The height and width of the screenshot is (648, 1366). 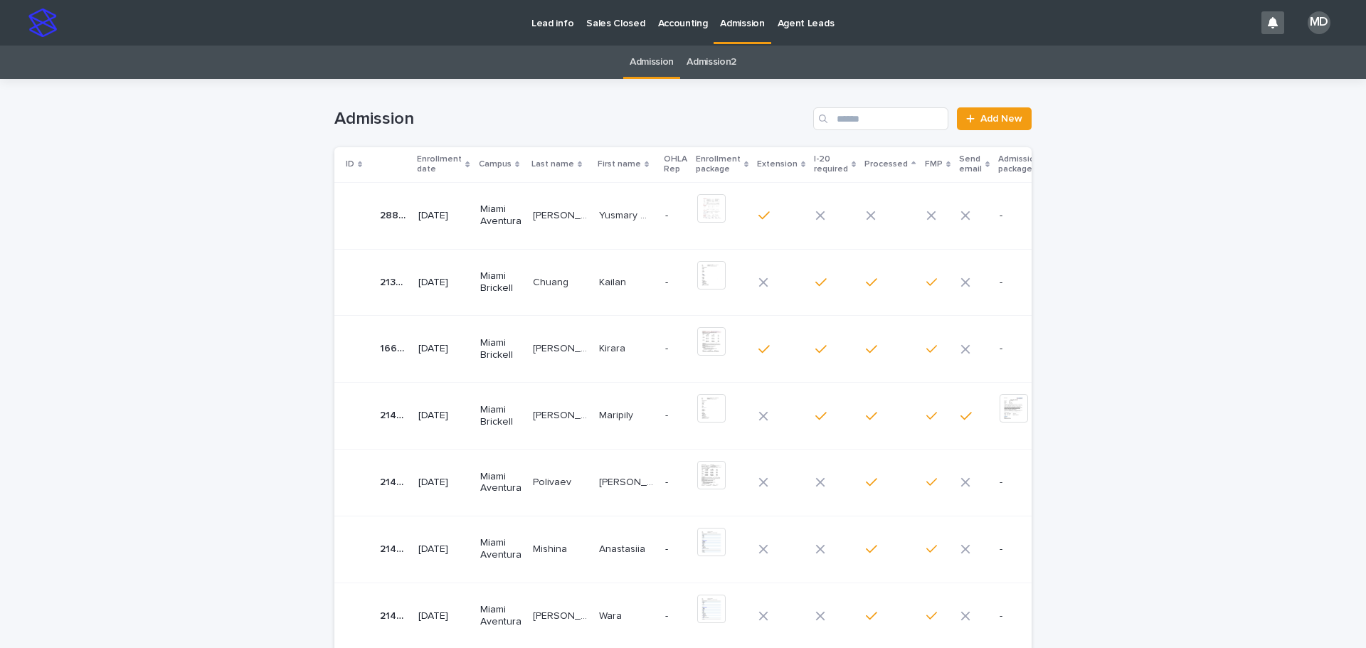 What do you see at coordinates (1001, 119) in the screenshot?
I see `span: Add New` at bounding box center [1001, 119].